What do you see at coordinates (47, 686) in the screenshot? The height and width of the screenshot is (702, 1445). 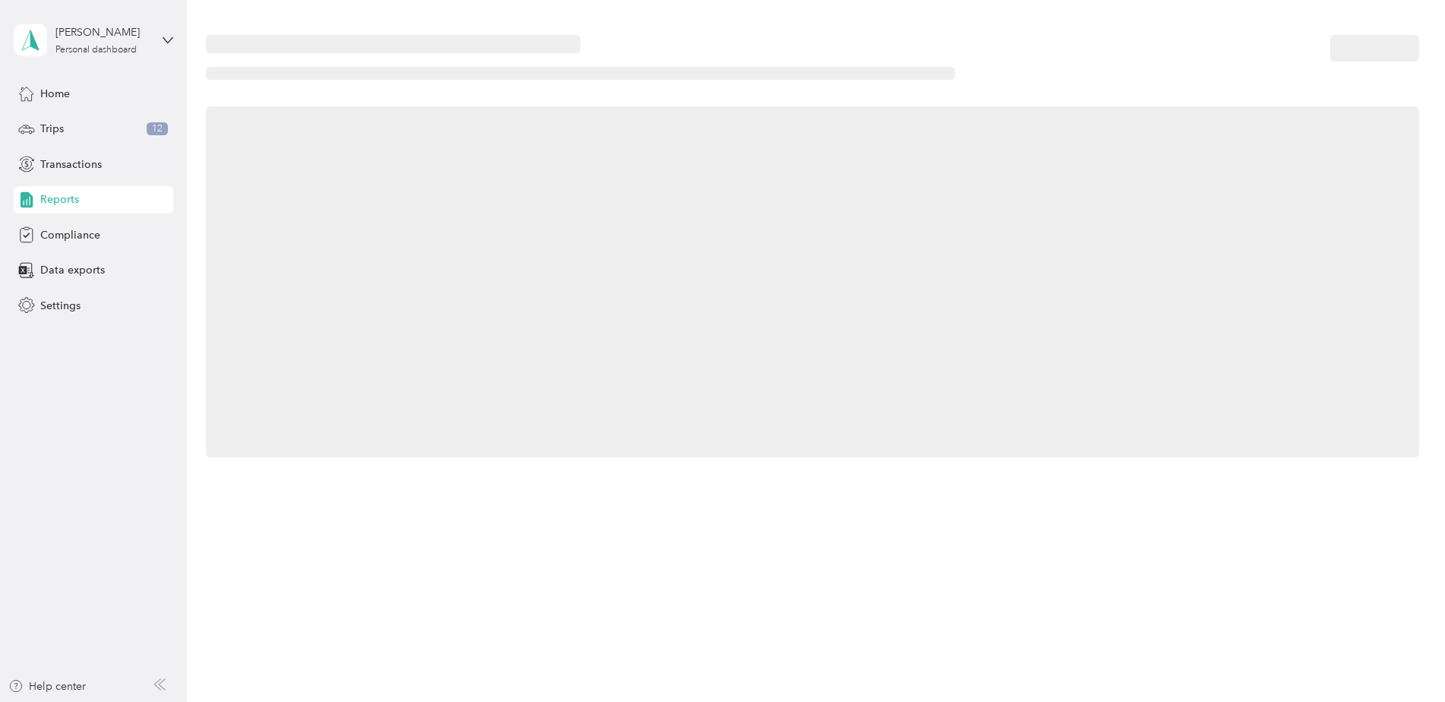 I see `div: Help center` at bounding box center [47, 686].